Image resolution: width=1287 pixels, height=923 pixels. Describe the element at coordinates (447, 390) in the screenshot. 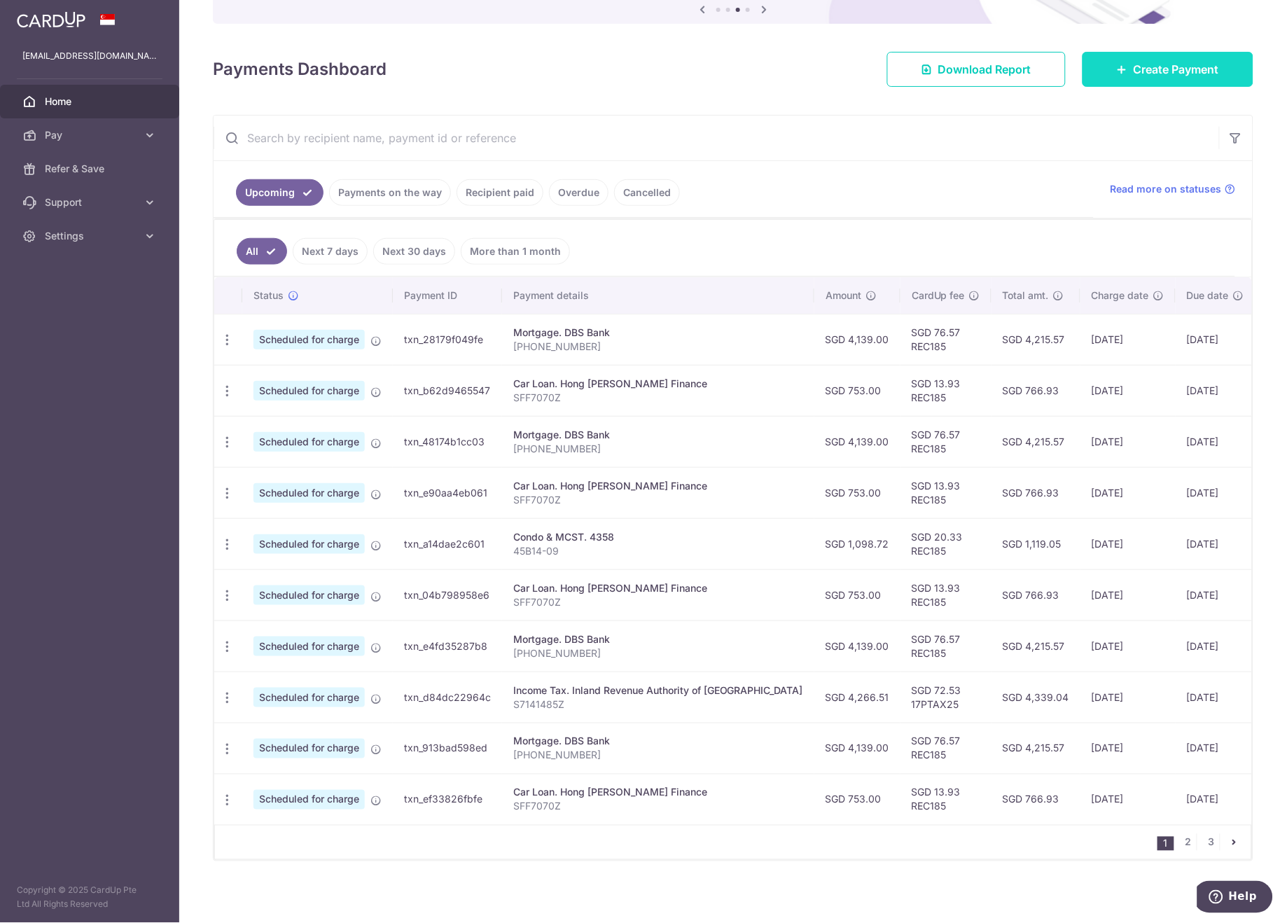

I see `td: txn_b62d9465547` at that location.